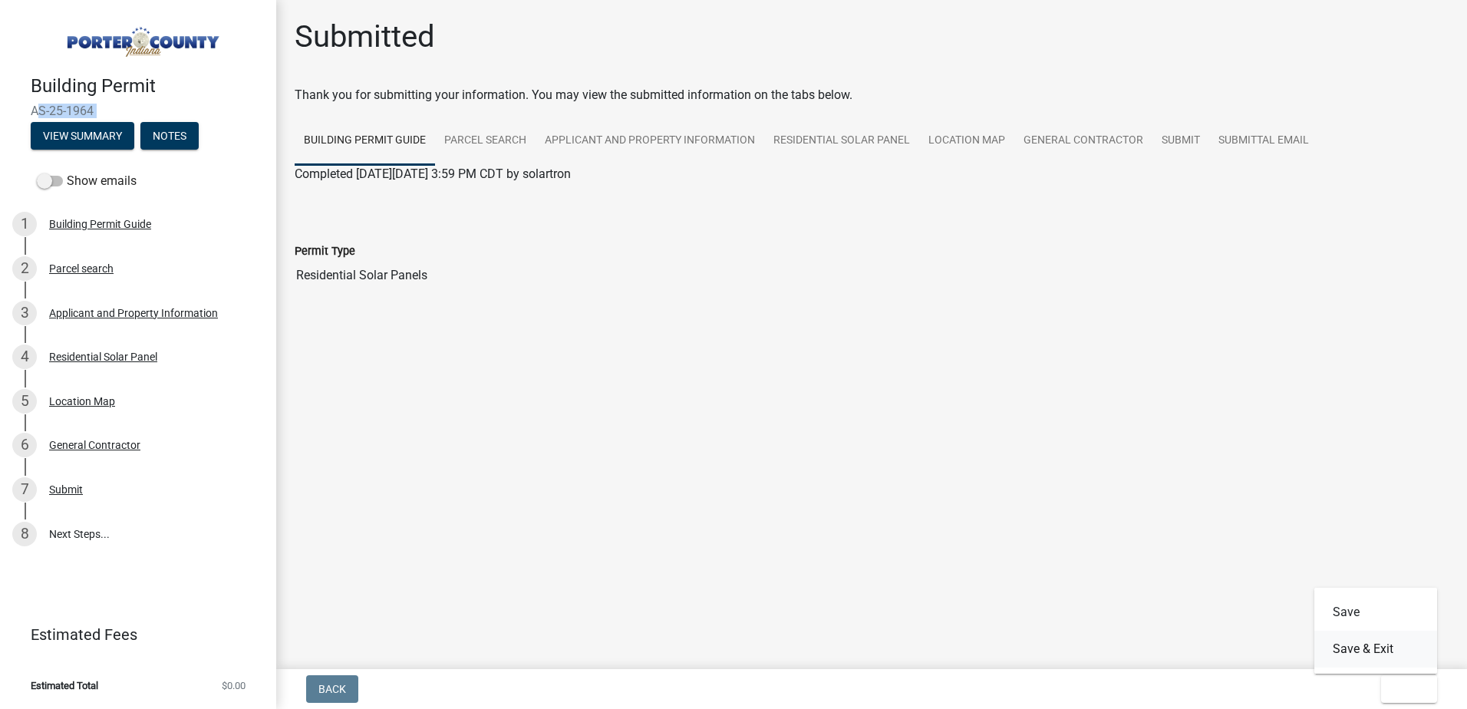  What do you see at coordinates (25, 490) in the screenshot?
I see `div: 7` at bounding box center [25, 490].